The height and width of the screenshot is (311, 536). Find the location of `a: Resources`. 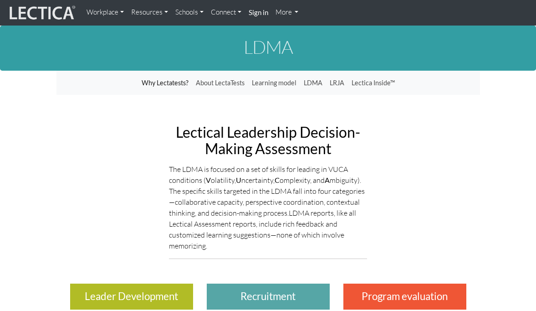

a: Resources is located at coordinates (149, 12).